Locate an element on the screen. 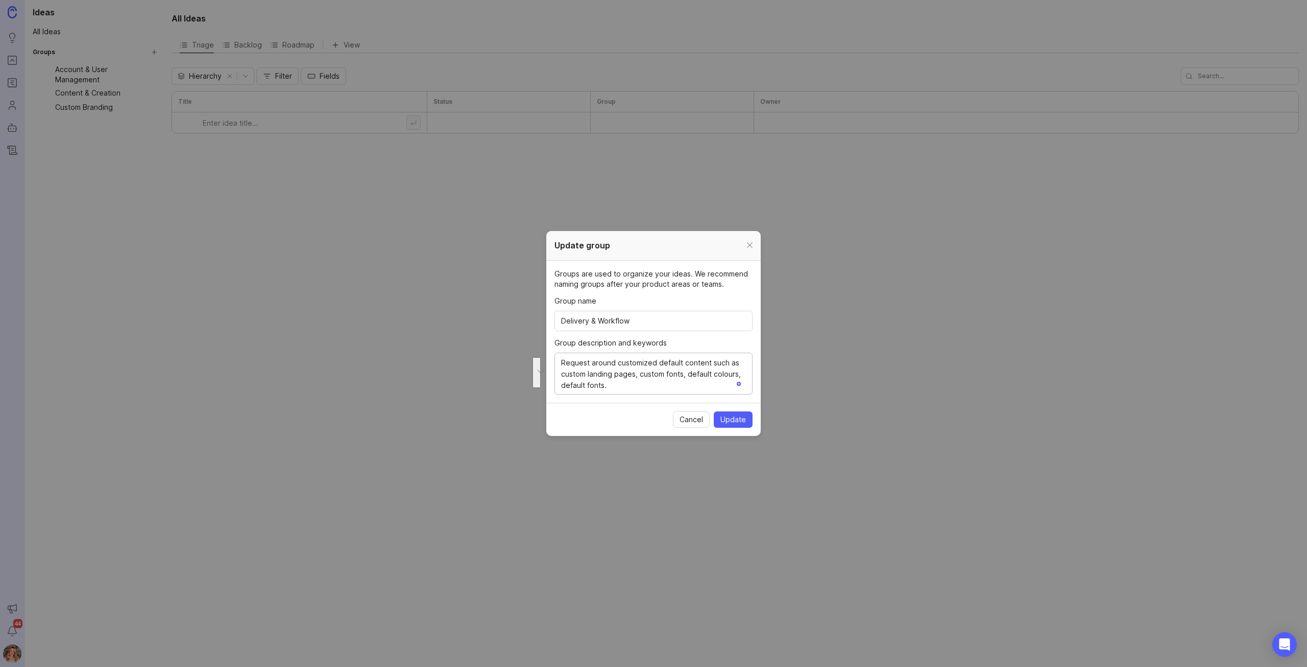 Image resolution: width=1307 pixels, height=667 pixels. label: Group name is located at coordinates (654, 301).